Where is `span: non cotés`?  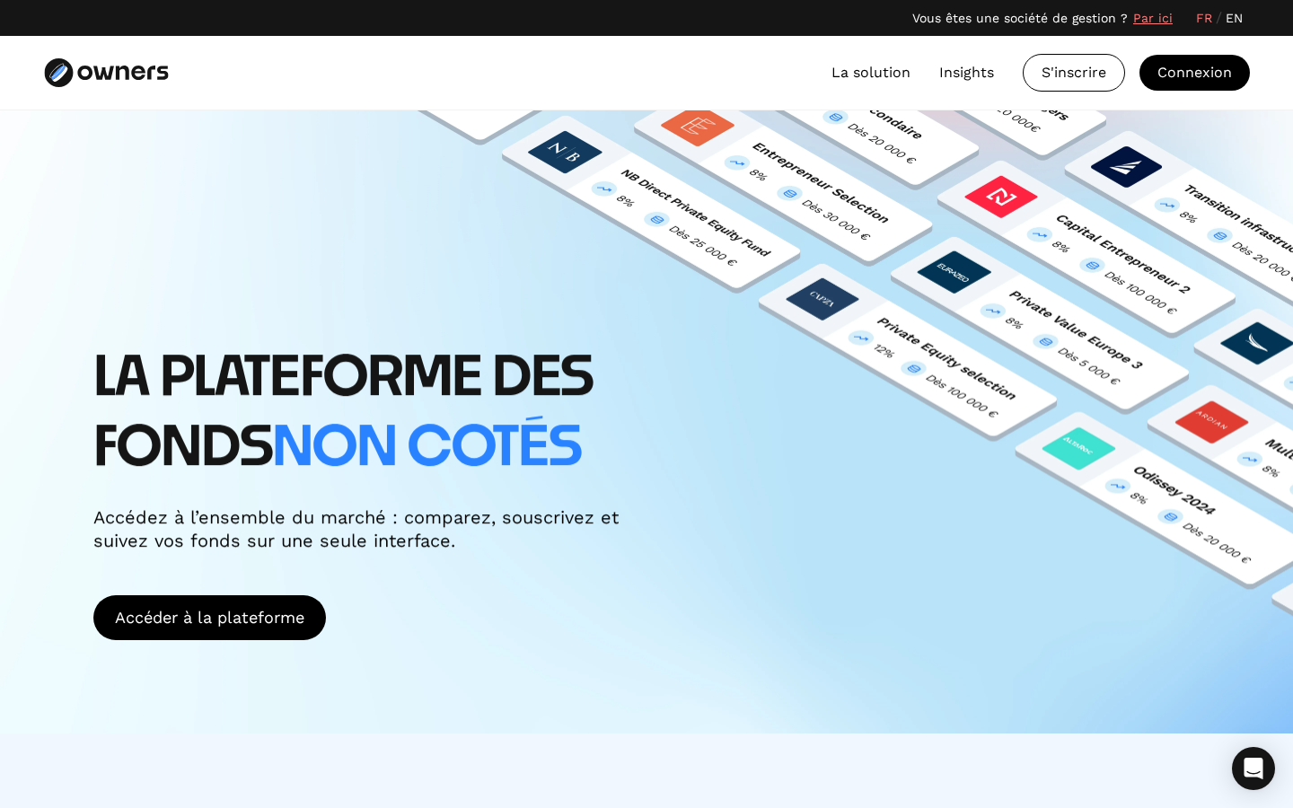
span: non cotés is located at coordinates (427, 449).